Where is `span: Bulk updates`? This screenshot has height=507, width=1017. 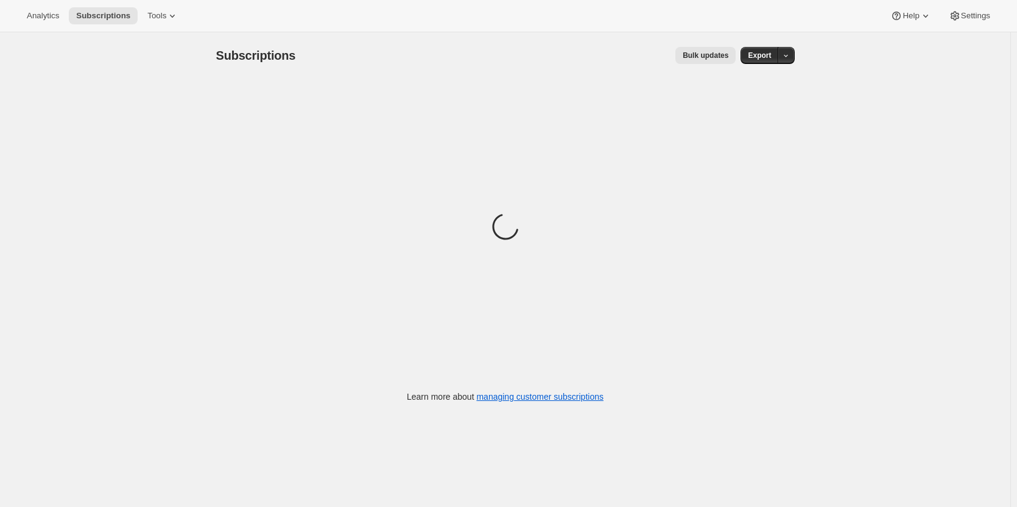 span: Bulk updates is located at coordinates (705, 55).